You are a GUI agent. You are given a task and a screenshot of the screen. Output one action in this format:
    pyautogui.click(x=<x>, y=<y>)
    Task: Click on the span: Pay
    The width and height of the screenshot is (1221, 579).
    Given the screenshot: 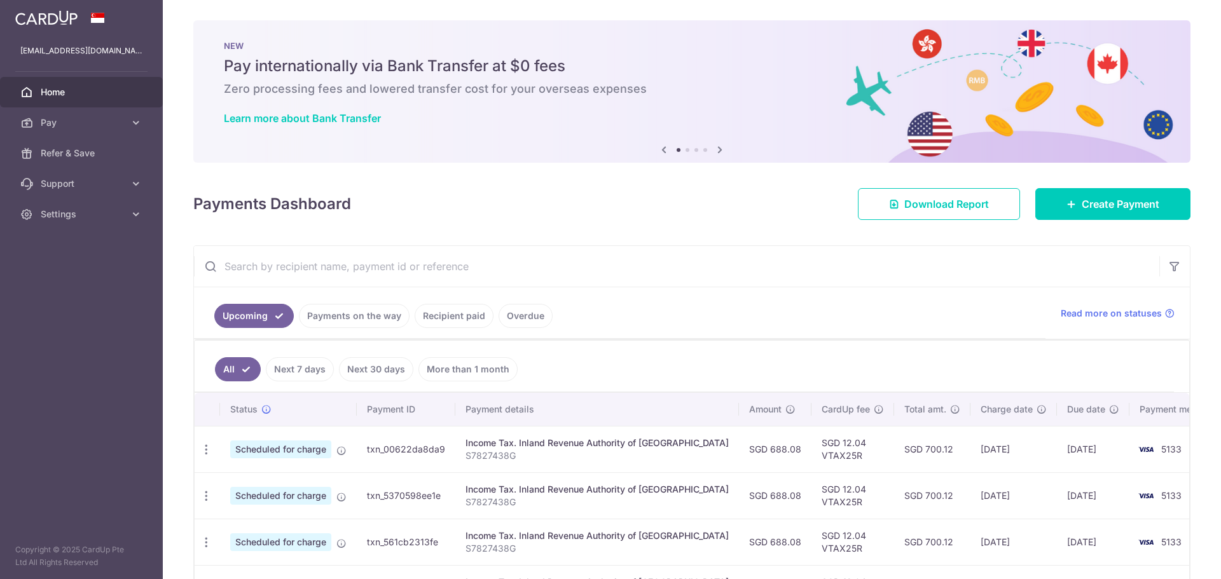 What is the action you would take?
    pyautogui.click(x=83, y=123)
    